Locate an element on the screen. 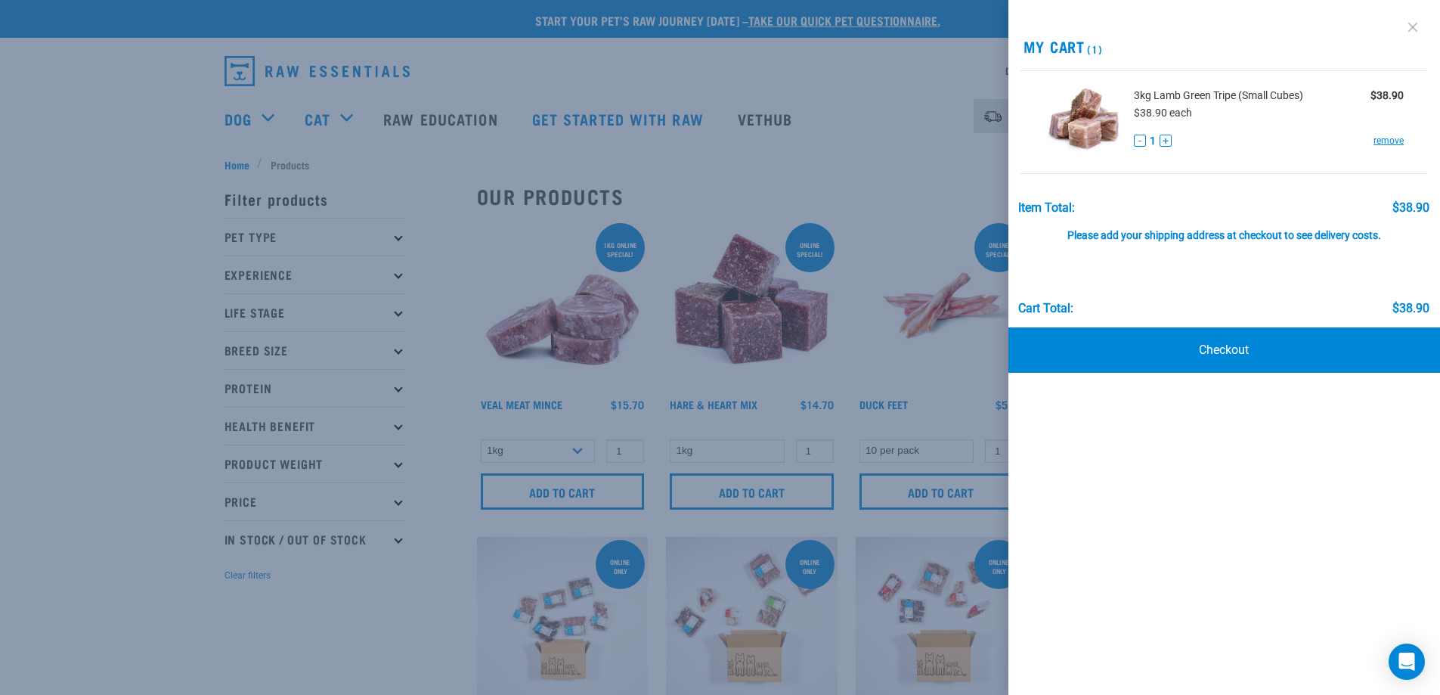 This screenshot has height=695, width=1440. div: Please add your shipping address at checkout to see delivery costs. is located at coordinates (1224, 228).